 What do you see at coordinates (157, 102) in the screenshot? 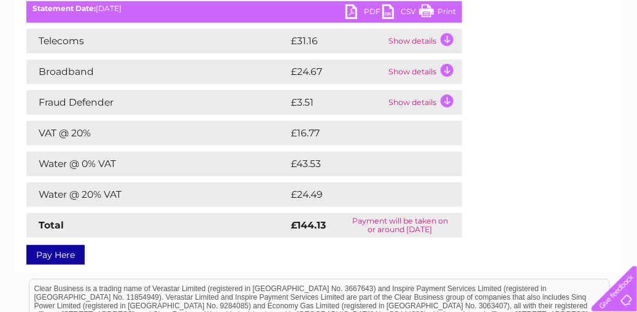
I see `td: Fraud Defender` at bounding box center [157, 102].